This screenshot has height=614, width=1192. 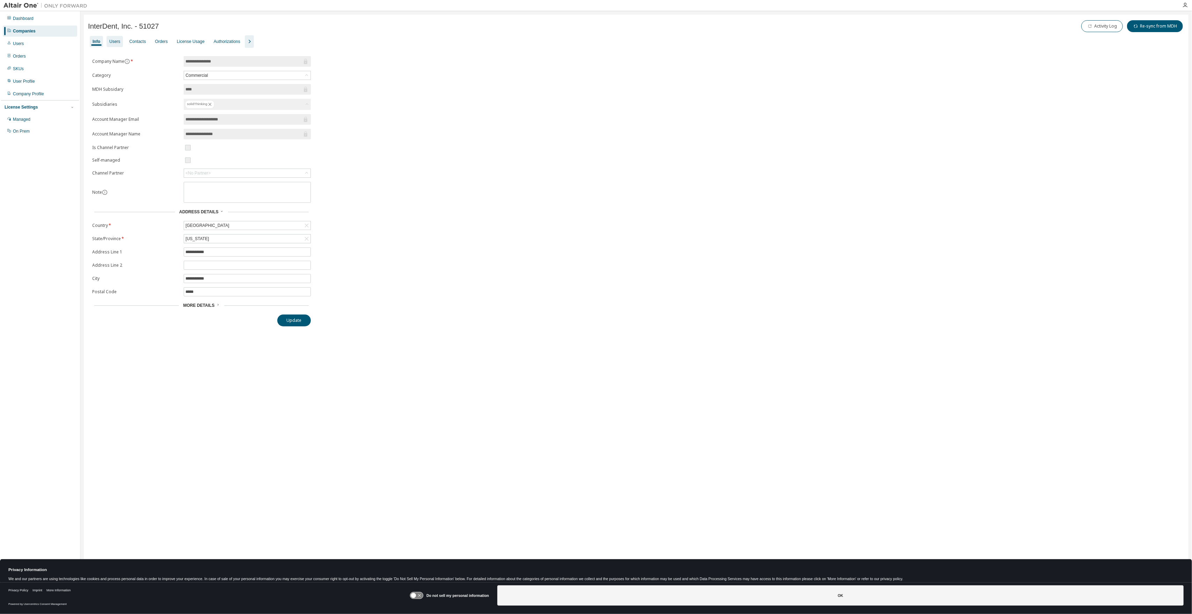 I want to click on label: City, so click(x=136, y=279).